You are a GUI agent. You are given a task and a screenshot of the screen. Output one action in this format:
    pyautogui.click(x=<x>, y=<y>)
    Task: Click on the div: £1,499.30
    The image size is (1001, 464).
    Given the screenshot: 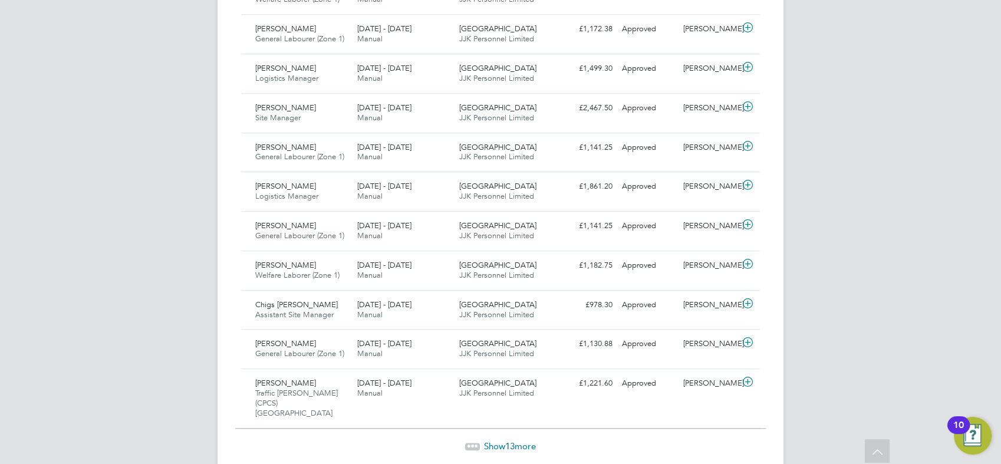 What is the action you would take?
    pyautogui.click(x=586, y=68)
    